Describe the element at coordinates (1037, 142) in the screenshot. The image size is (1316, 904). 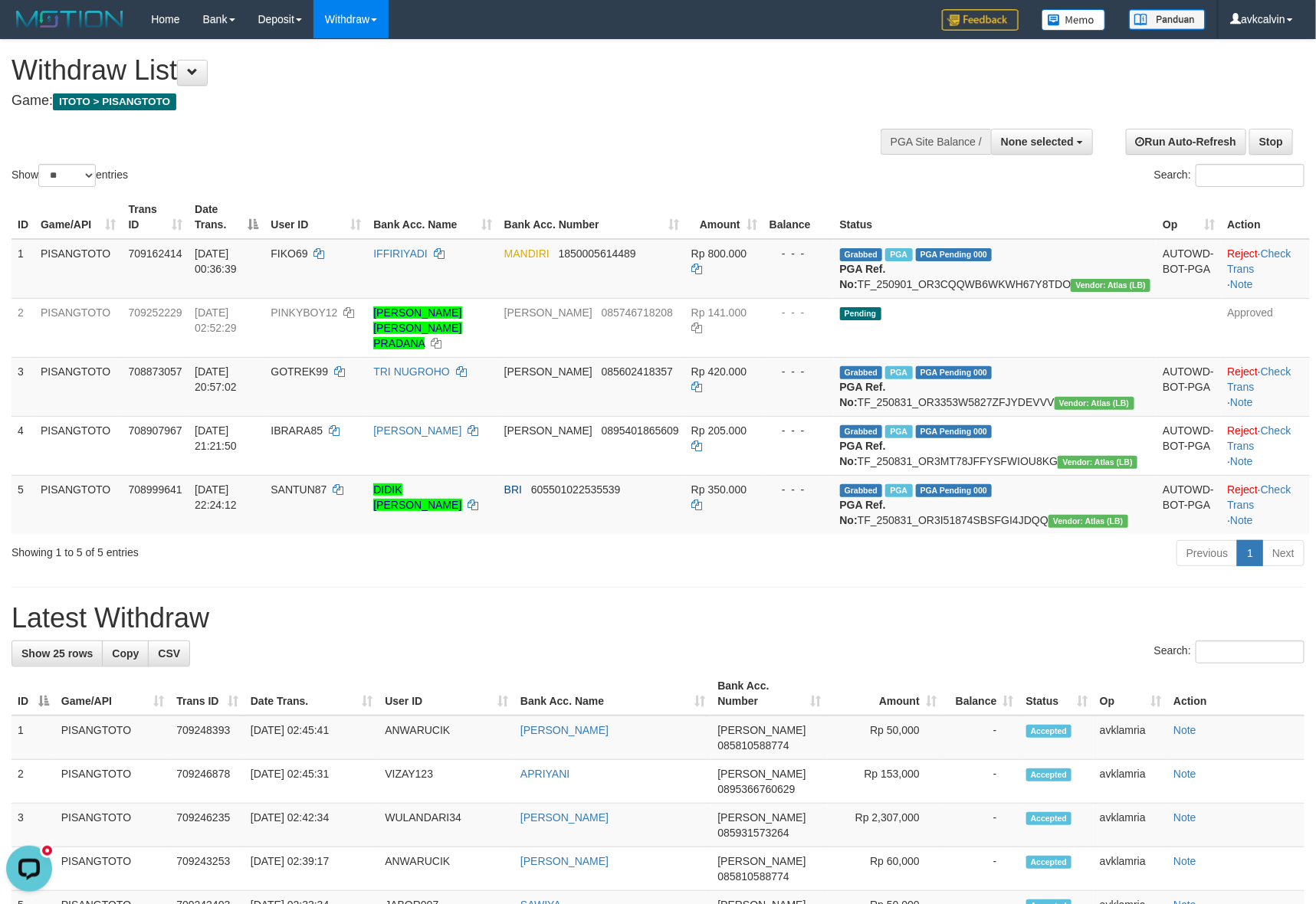
I see `span: None selected` at that location.